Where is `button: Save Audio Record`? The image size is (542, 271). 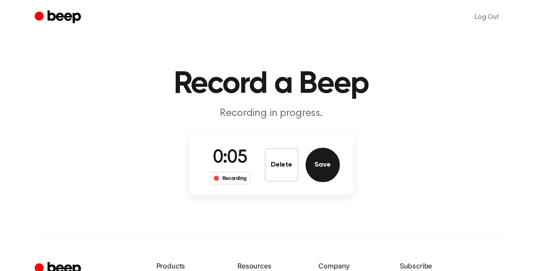 button: Save Audio Record is located at coordinates (323, 165).